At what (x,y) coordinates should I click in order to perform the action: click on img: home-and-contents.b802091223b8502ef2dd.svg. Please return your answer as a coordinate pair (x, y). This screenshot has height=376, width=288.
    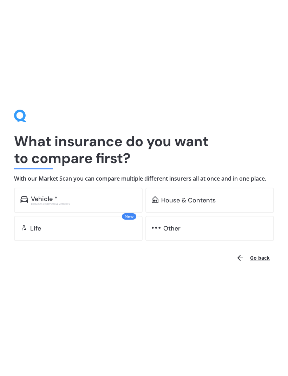
    Looking at the image, I should click on (155, 199).